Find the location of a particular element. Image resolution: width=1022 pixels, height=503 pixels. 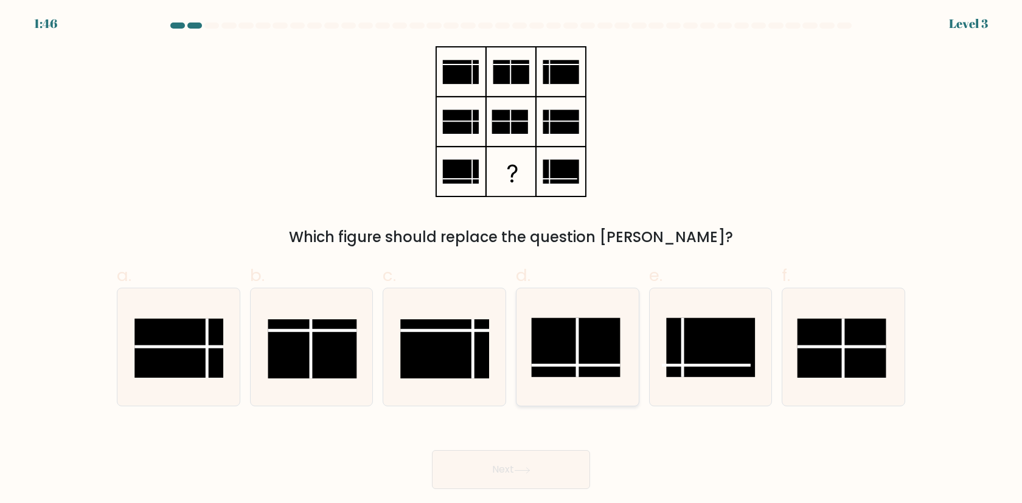

div: Level 3 is located at coordinates (968, 24).